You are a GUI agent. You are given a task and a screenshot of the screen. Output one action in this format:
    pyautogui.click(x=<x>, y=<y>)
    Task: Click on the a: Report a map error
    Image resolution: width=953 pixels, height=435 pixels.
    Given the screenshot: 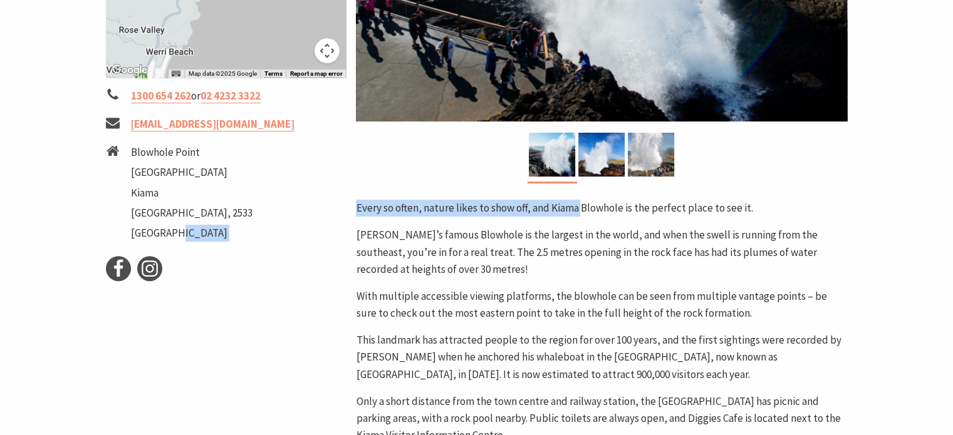 What is the action you would take?
    pyautogui.click(x=316, y=74)
    